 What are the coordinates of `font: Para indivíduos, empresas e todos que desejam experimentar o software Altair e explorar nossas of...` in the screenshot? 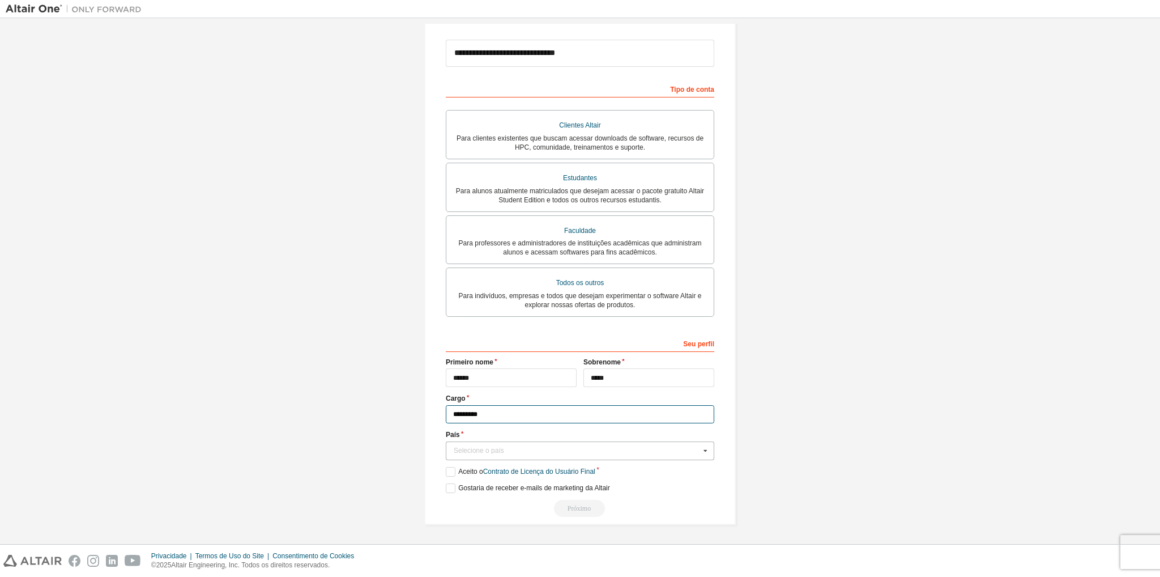 It's located at (580, 300).